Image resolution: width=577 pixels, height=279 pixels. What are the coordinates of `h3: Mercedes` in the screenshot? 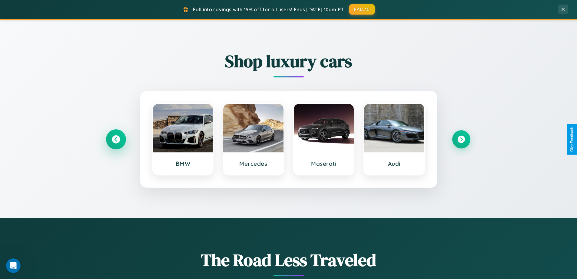 It's located at (253, 163).